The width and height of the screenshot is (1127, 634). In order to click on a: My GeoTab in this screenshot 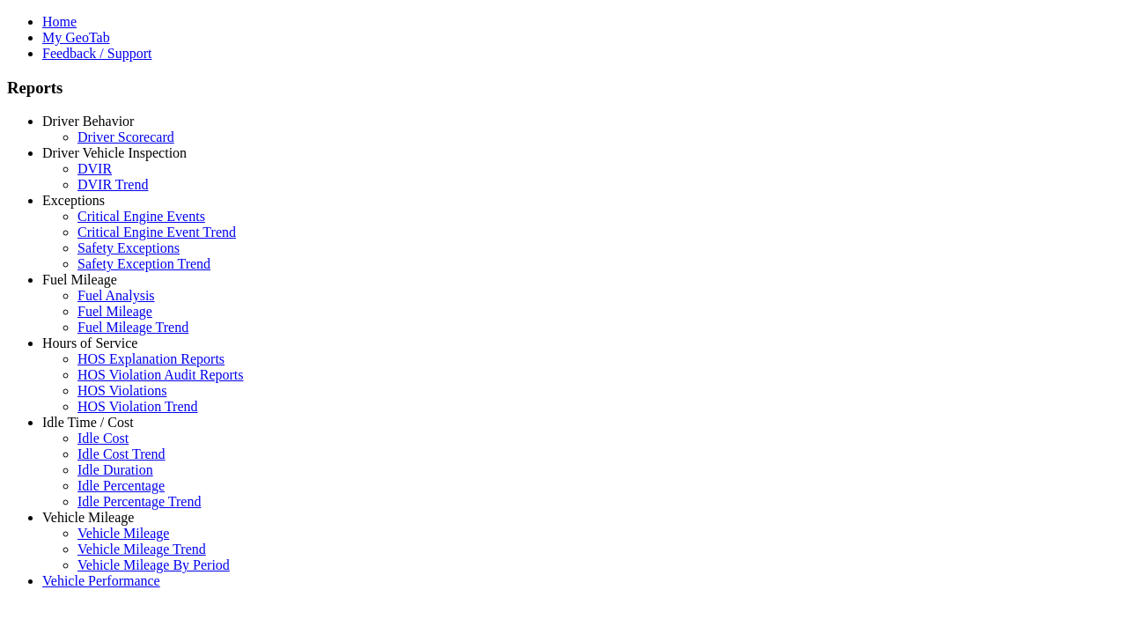, I will do `click(76, 37)`.